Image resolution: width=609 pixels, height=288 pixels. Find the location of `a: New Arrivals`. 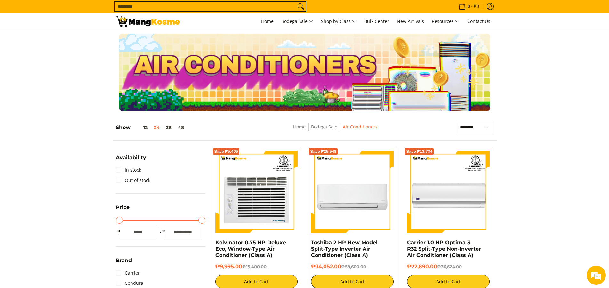

a: New Arrivals is located at coordinates (410, 21).